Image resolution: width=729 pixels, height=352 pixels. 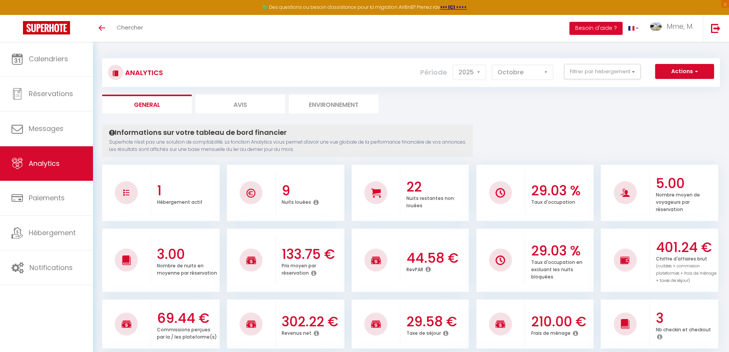 I want to click on h3: 22, so click(x=437, y=187).